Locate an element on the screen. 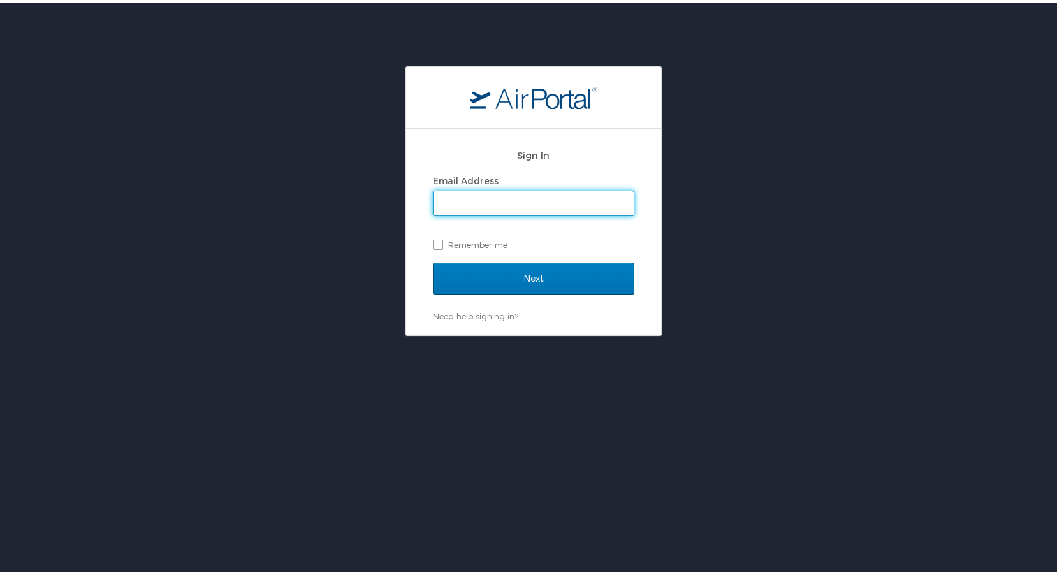  label: Remember me is located at coordinates (534, 242).